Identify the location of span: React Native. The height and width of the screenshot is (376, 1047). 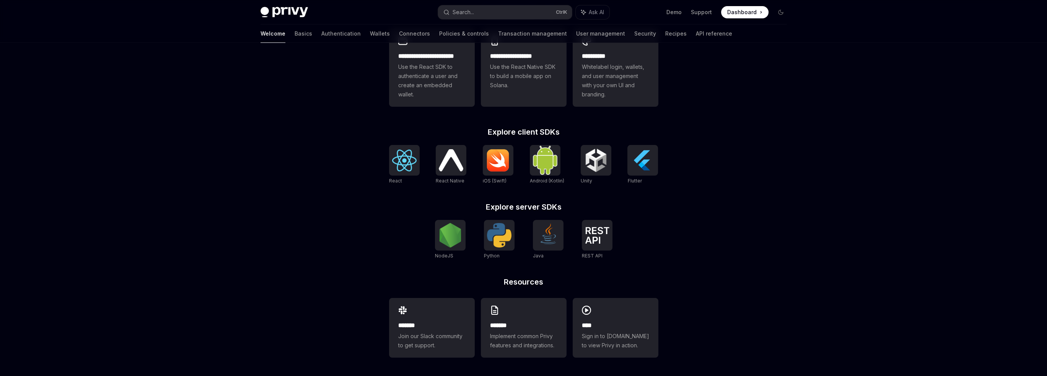
(450, 181).